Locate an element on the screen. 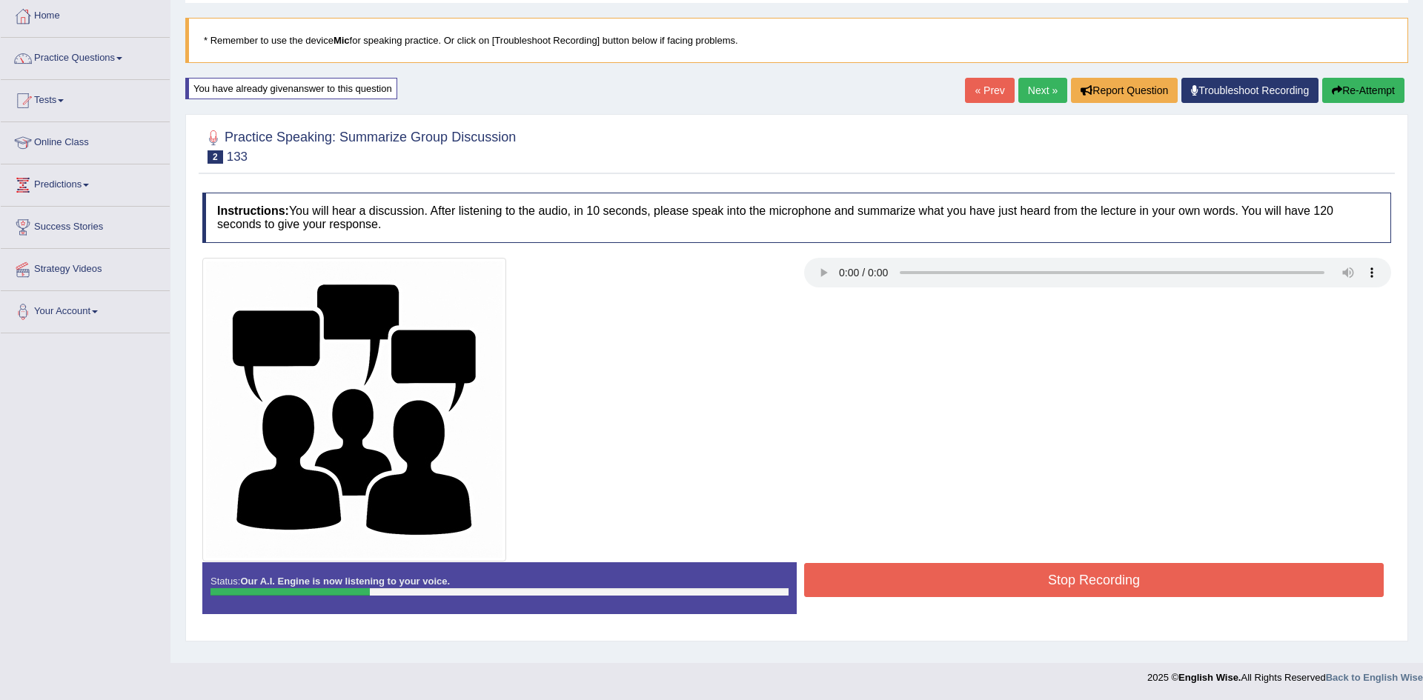 Image resolution: width=1423 pixels, height=700 pixels. a: Next » is located at coordinates (1043, 90).